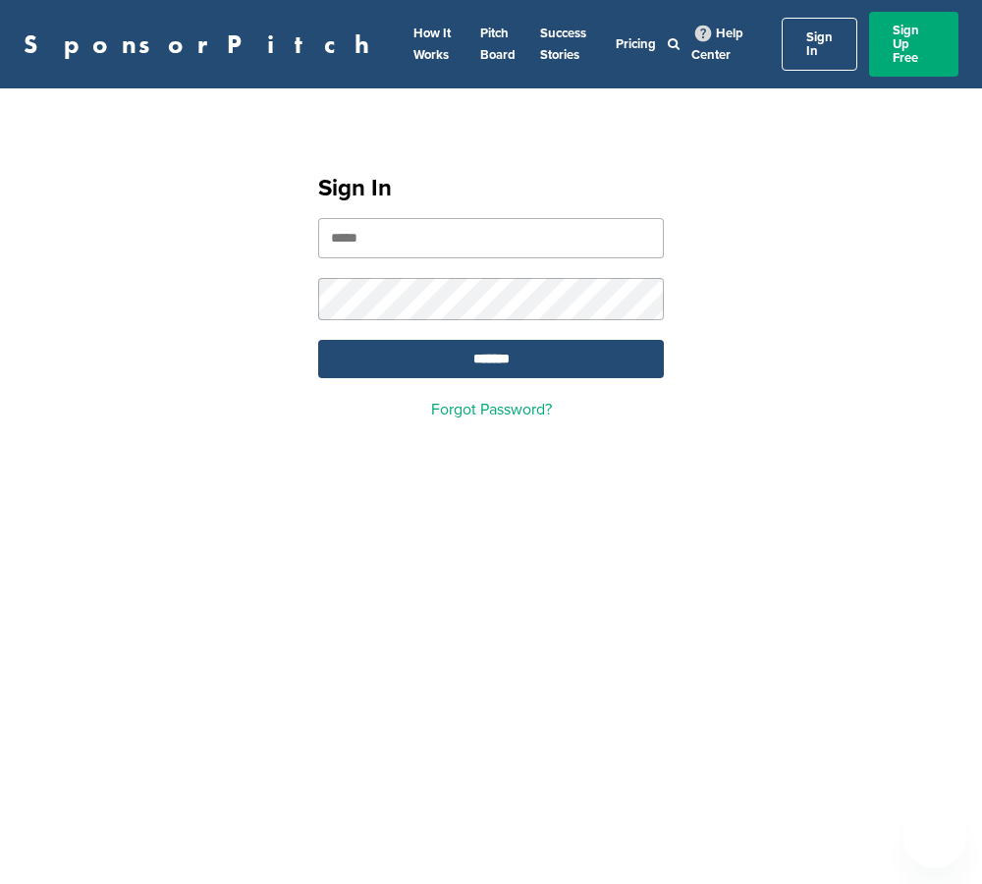  Describe the element at coordinates (913, 44) in the screenshot. I see `a: Sign Up Free` at that location.